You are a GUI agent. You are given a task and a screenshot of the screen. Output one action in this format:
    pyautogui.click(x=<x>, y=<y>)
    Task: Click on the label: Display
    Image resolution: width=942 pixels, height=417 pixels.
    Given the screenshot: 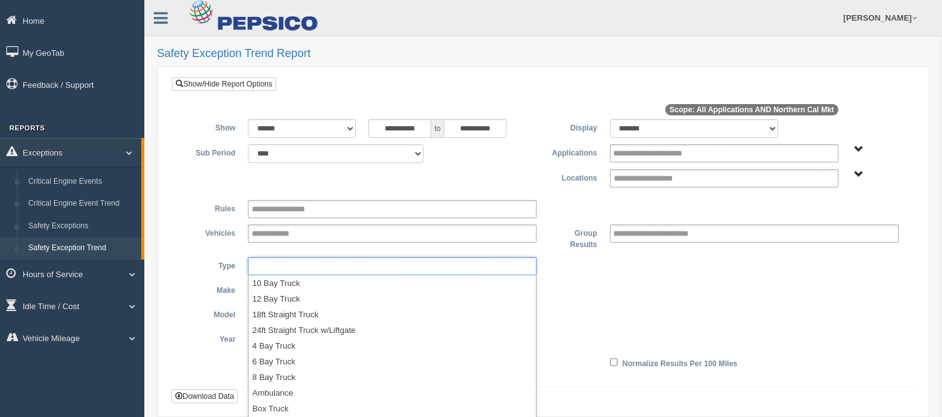 What is the action you would take?
    pyautogui.click(x=573, y=127)
    